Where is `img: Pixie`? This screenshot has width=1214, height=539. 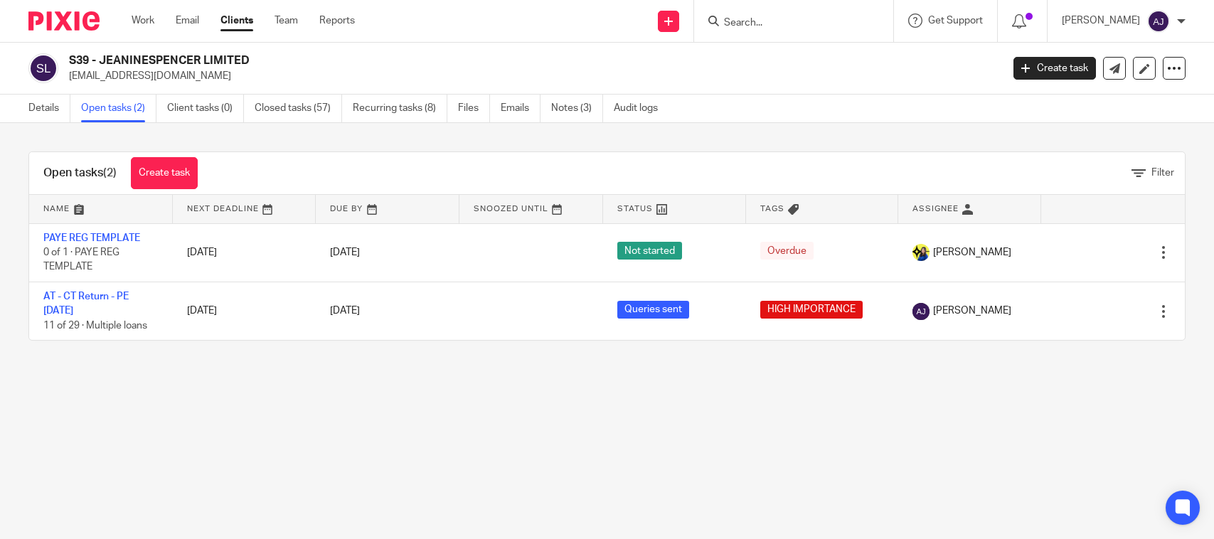 img: Pixie is located at coordinates (64, 21).